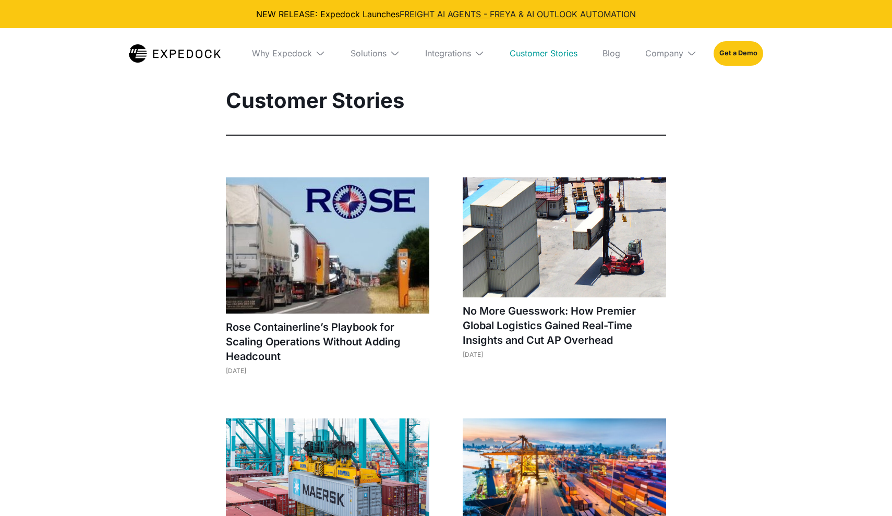  Describe the element at coordinates (446, 14) in the screenshot. I see `div: NEW RELEASE: Expedock Launches` at that location.